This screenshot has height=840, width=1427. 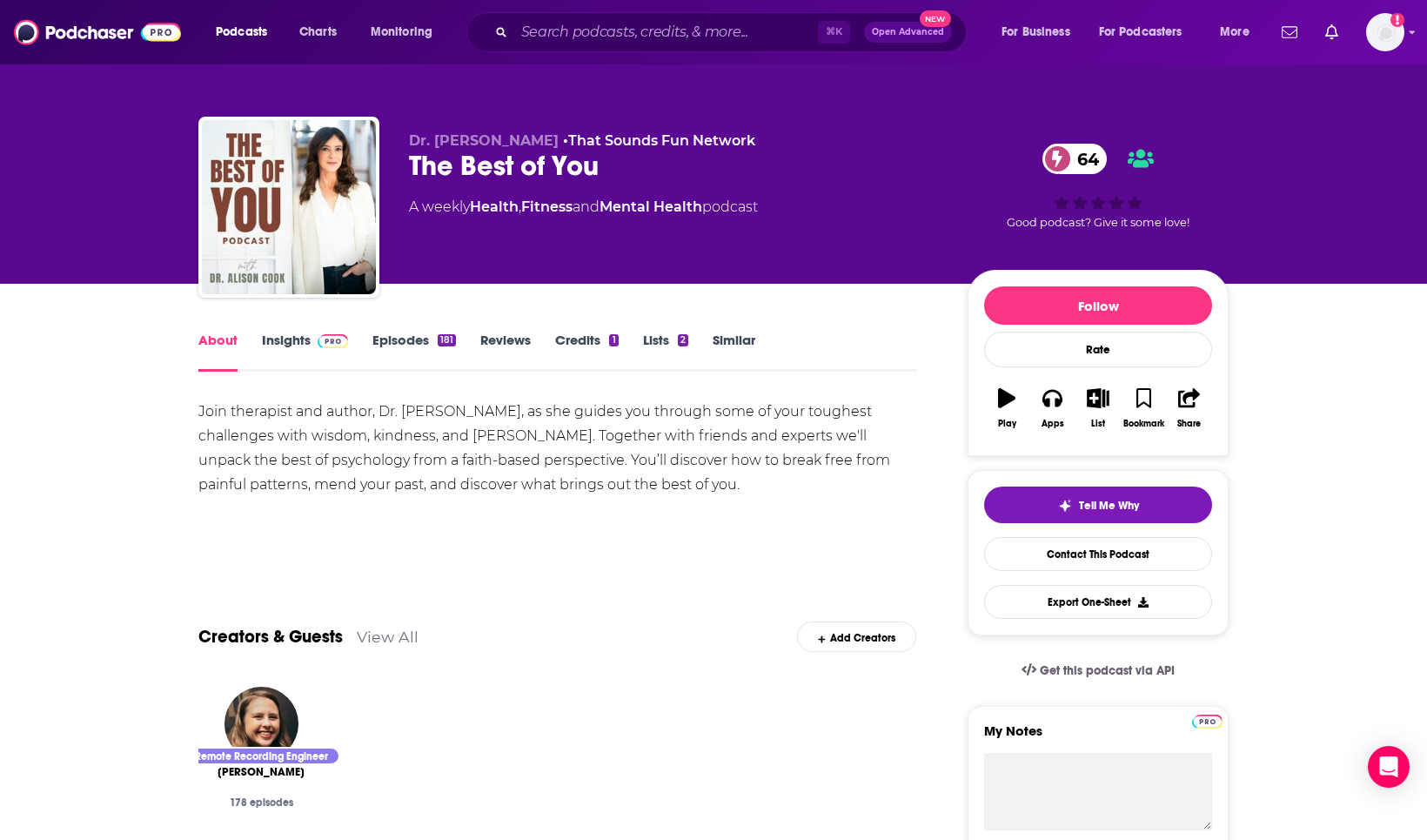 What do you see at coordinates (318, 32) in the screenshot?
I see `a: Charts` at bounding box center [318, 32].